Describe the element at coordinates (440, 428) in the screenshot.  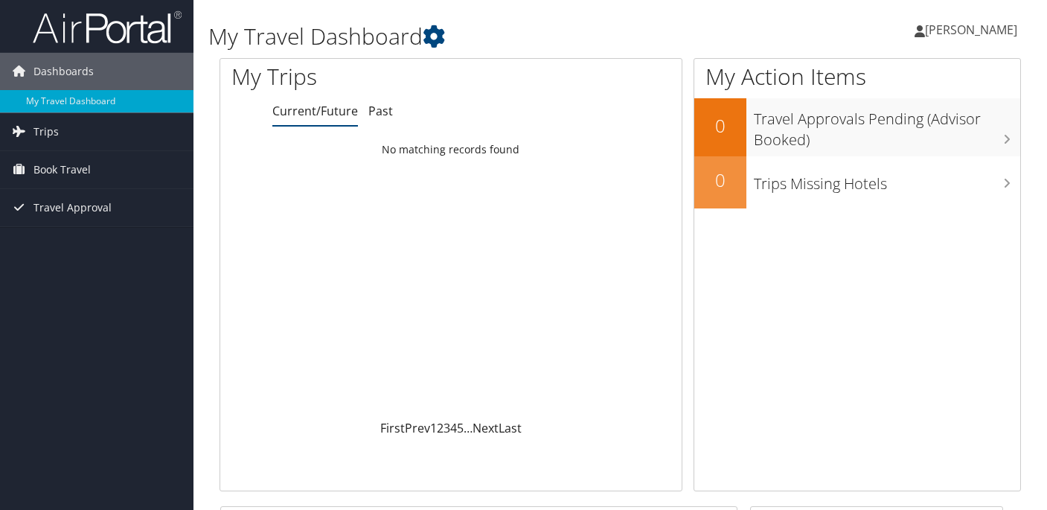
I see `a: 2` at that location.